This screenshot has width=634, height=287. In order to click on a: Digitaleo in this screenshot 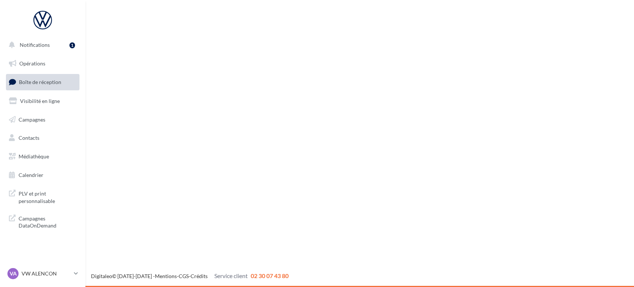, I will do `click(101, 276)`.